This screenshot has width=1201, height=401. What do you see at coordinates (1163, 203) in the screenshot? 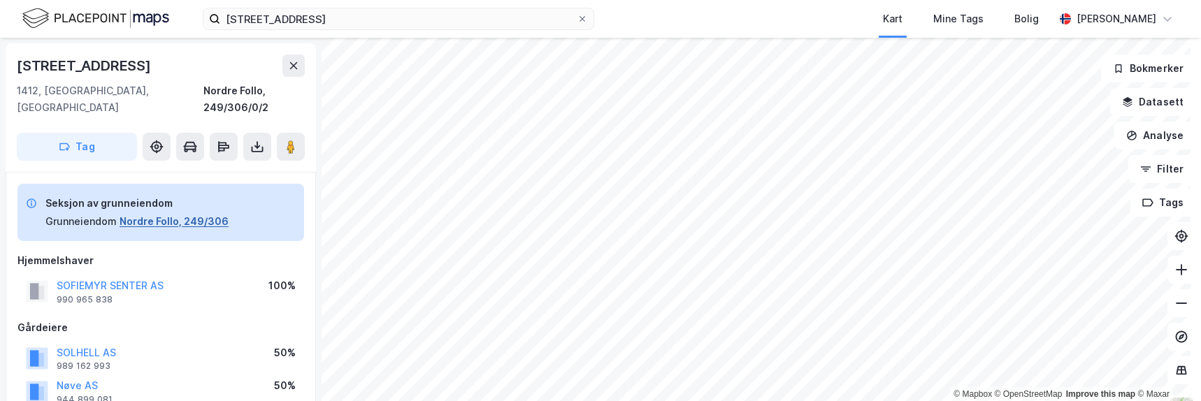
I see `button: Tags` at bounding box center [1163, 203].